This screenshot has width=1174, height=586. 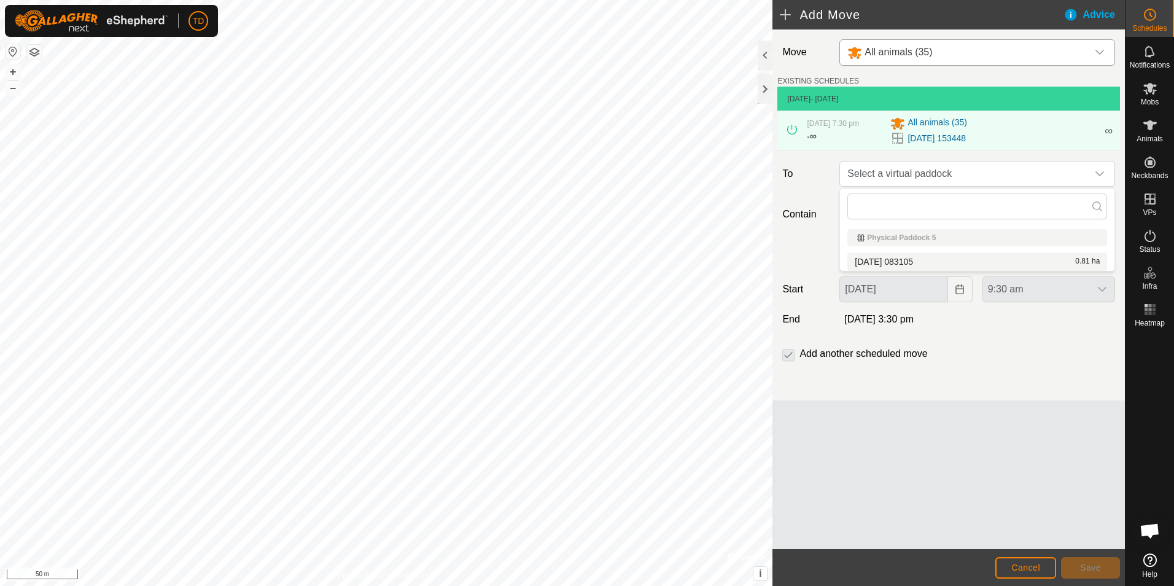 What do you see at coordinates (806, 174) in the screenshot?
I see `label: To` at bounding box center [806, 174].